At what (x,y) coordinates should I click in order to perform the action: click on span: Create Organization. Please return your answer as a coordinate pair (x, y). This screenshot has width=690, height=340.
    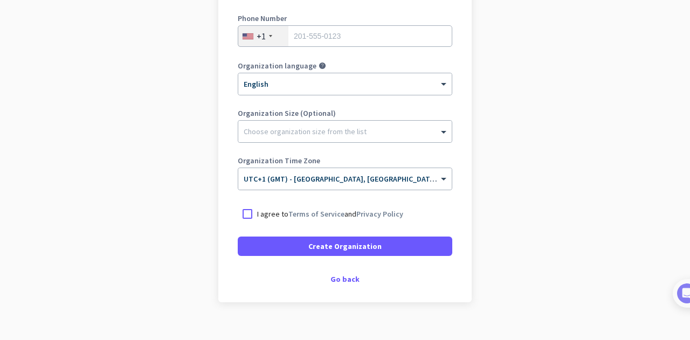
    Looking at the image, I should click on (345, 246).